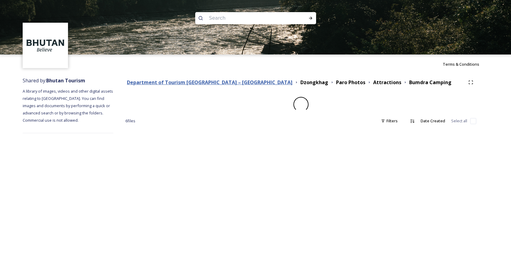 The height and width of the screenshot is (277, 511). I want to click on span: Terms & Conditions, so click(461, 64).